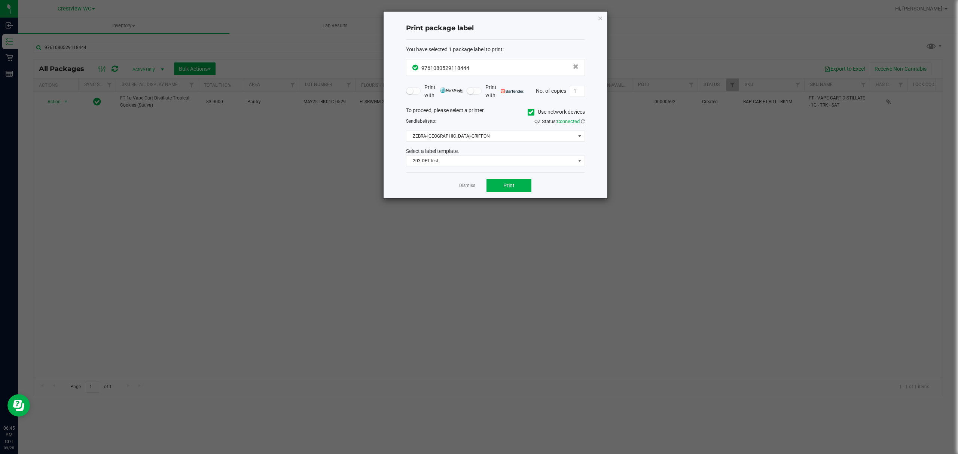  What do you see at coordinates (496, 112) in the screenshot?
I see `div: To proceed, please select a printer.` at bounding box center [496, 112].